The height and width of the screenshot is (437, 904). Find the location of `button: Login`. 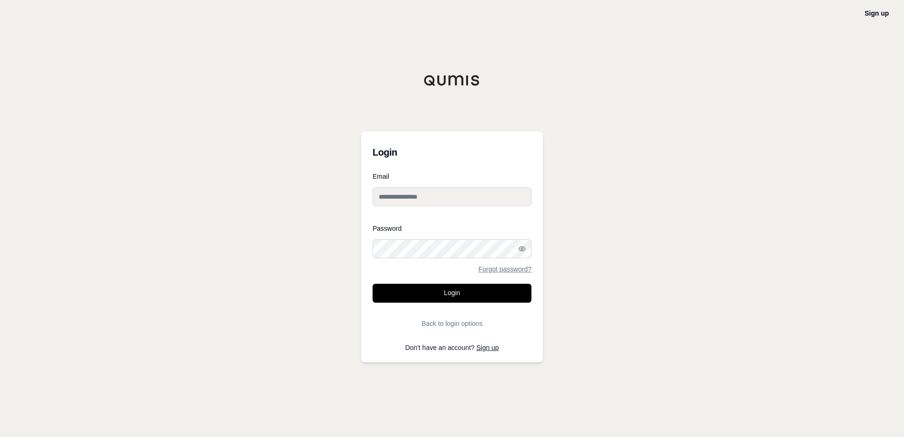

button: Login is located at coordinates (452, 293).